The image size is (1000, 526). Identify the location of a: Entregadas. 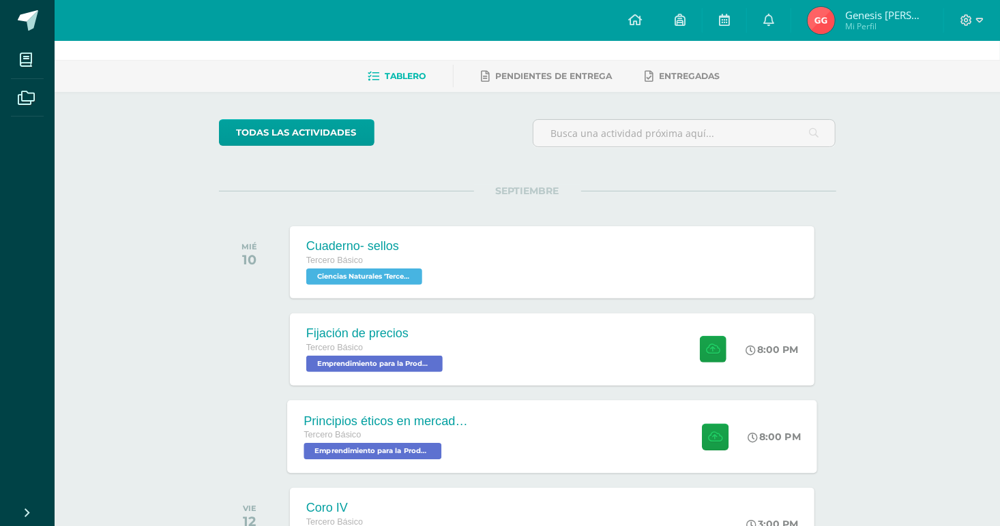
(682, 76).